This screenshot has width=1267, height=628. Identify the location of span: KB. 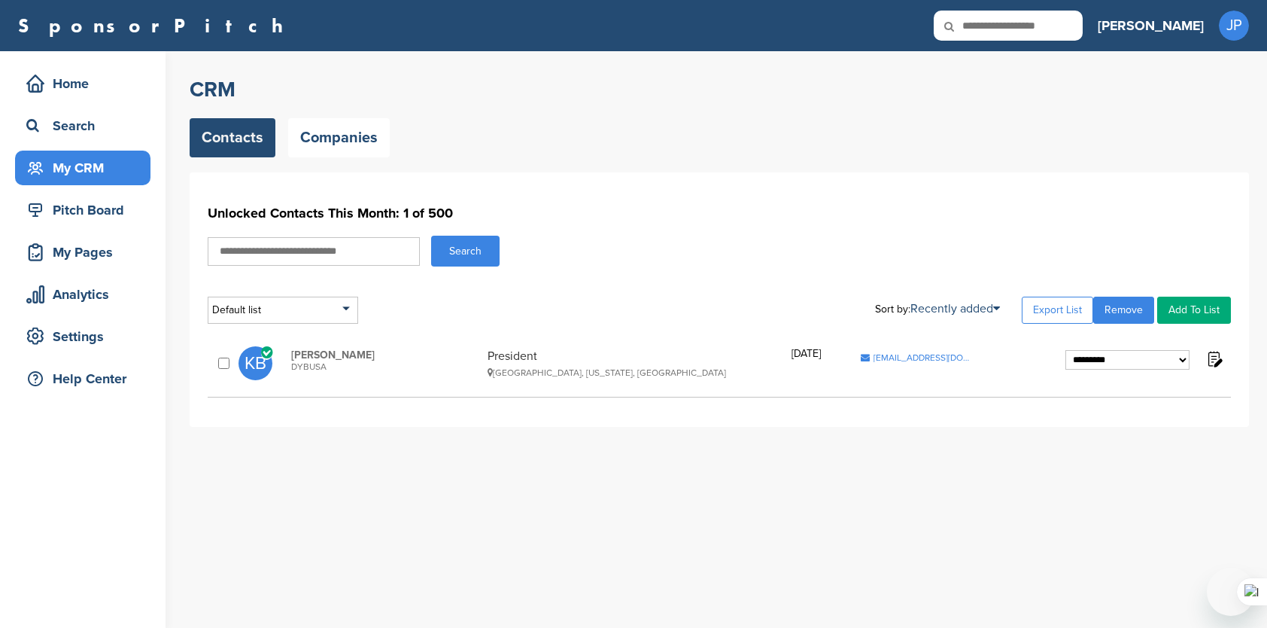
(255, 363).